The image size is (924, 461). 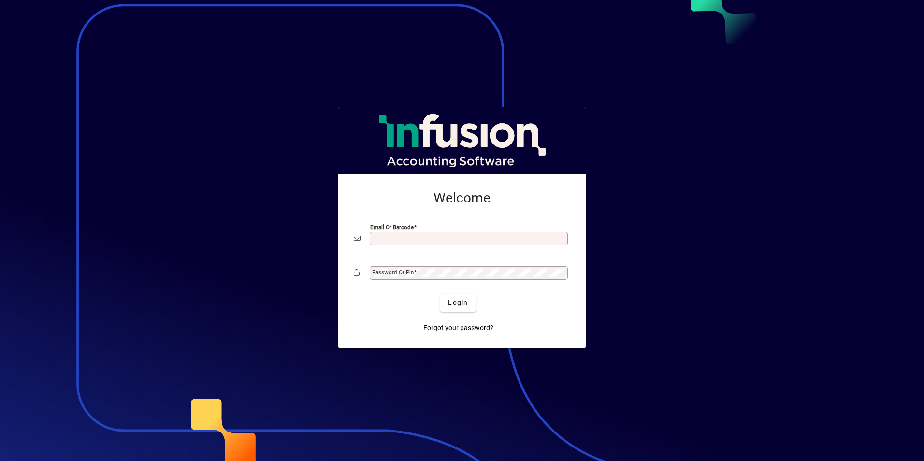 I want to click on mat-label: Password or Pin, so click(x=393, y=272).